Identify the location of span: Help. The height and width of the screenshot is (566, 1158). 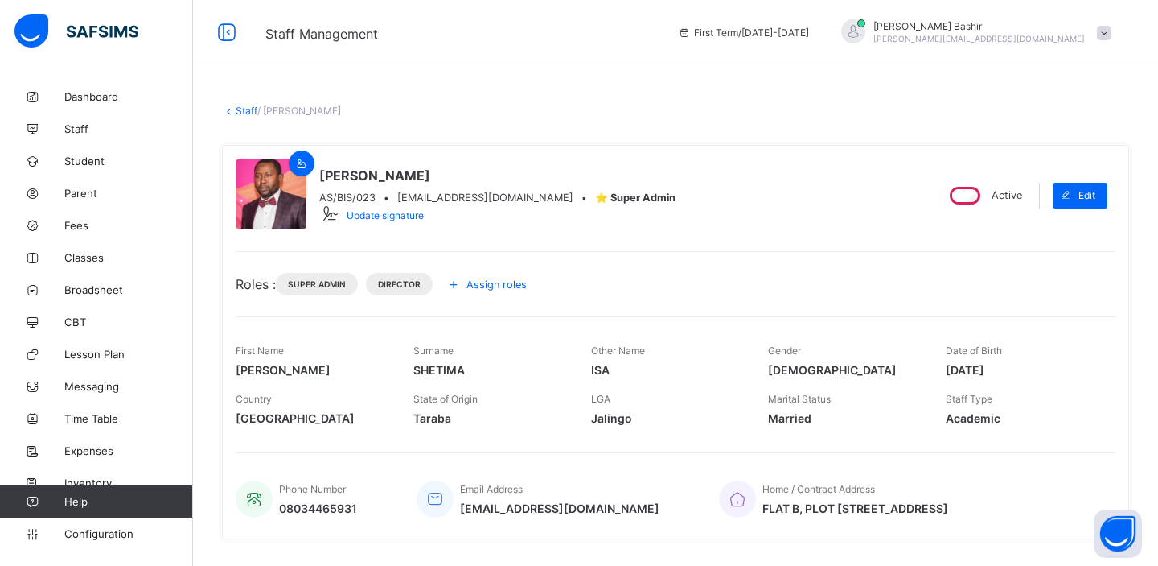
(128, 501).